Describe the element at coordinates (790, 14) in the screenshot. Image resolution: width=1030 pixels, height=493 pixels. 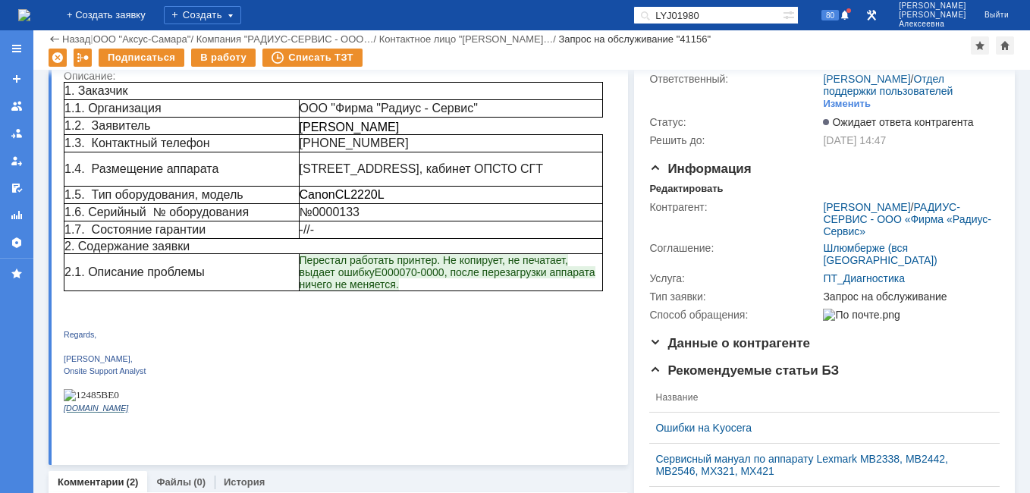
I see `span: Расширенный поиск` at that location.